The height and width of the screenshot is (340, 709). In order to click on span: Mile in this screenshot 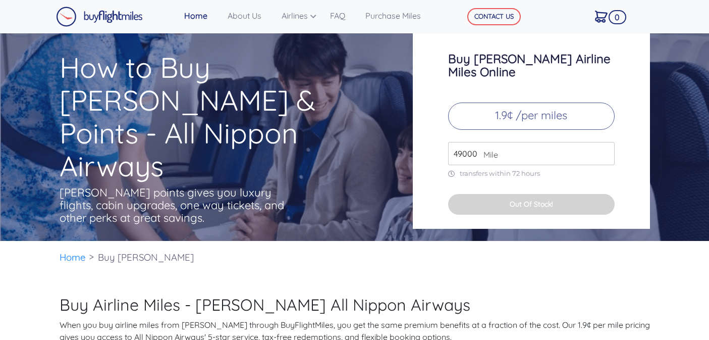, I will do `click(488, 154)`.